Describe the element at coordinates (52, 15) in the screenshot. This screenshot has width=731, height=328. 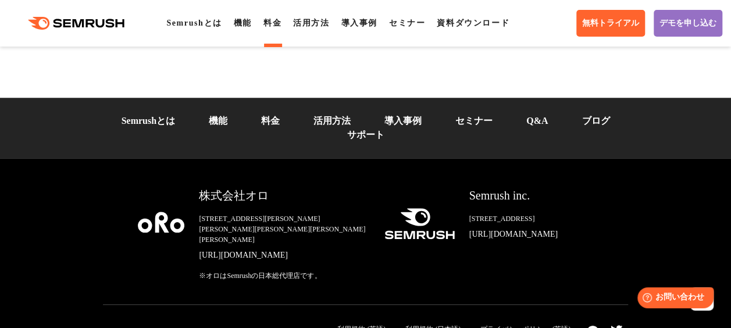
I see `span: お問い合わせ` at that location.